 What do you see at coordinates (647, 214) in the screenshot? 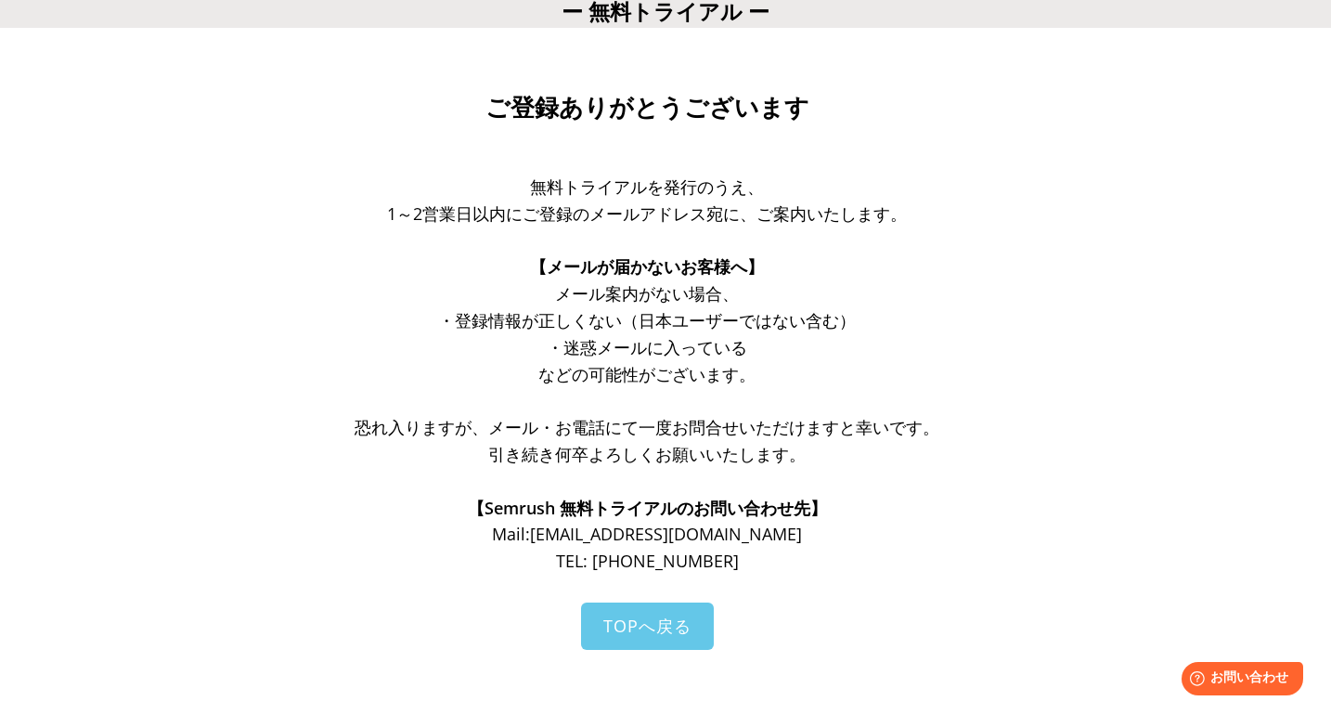
I see `span: 1～2営業日以内にご登録のメールアドレス宛に、ご案内いたします。` at bounding box center [647, 214].